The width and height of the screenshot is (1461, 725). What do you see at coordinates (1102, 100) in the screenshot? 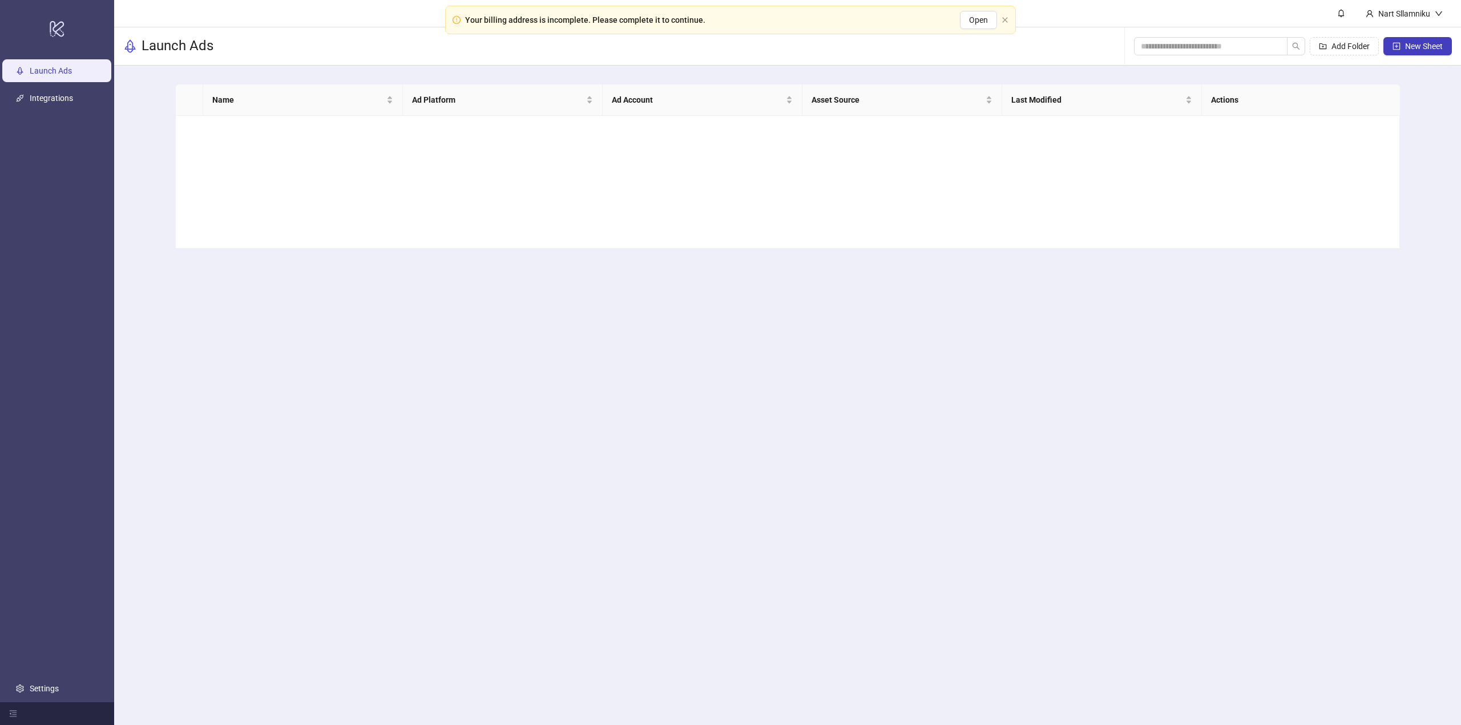
I see `th: Last Modified` at bounding box center [1102, 100].